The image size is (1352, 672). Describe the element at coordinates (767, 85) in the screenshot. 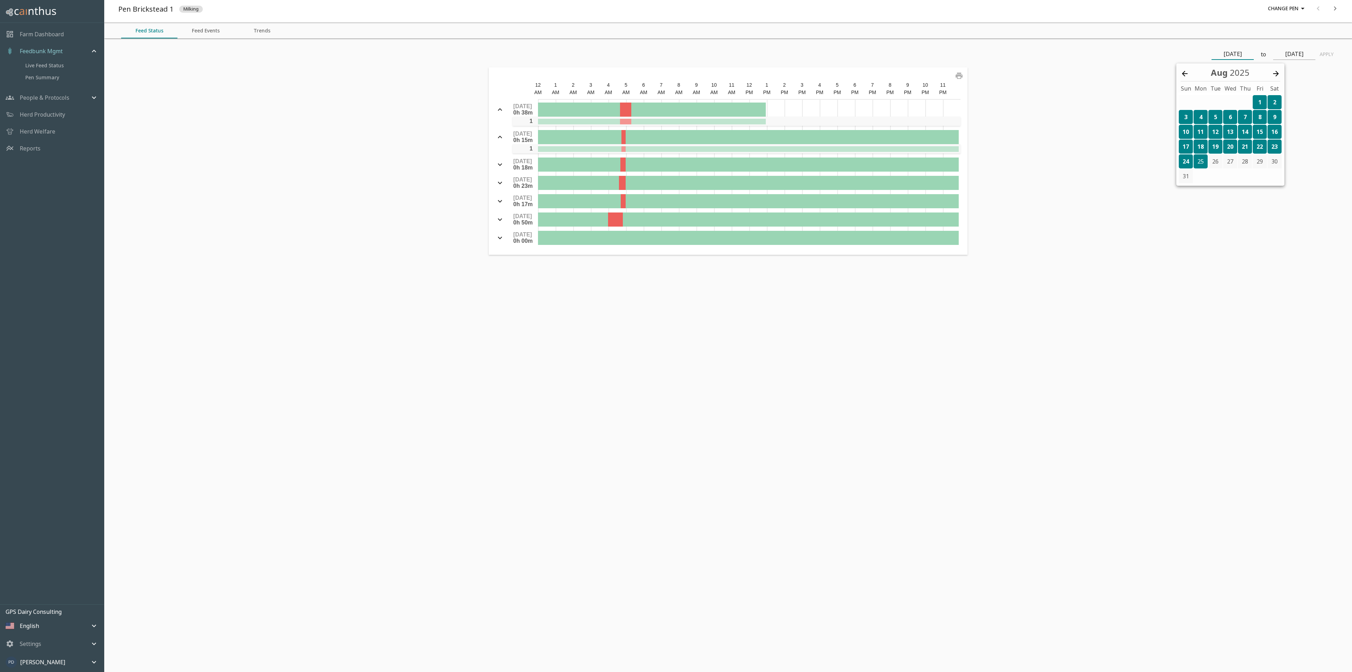

I see `div: 1` at that location.